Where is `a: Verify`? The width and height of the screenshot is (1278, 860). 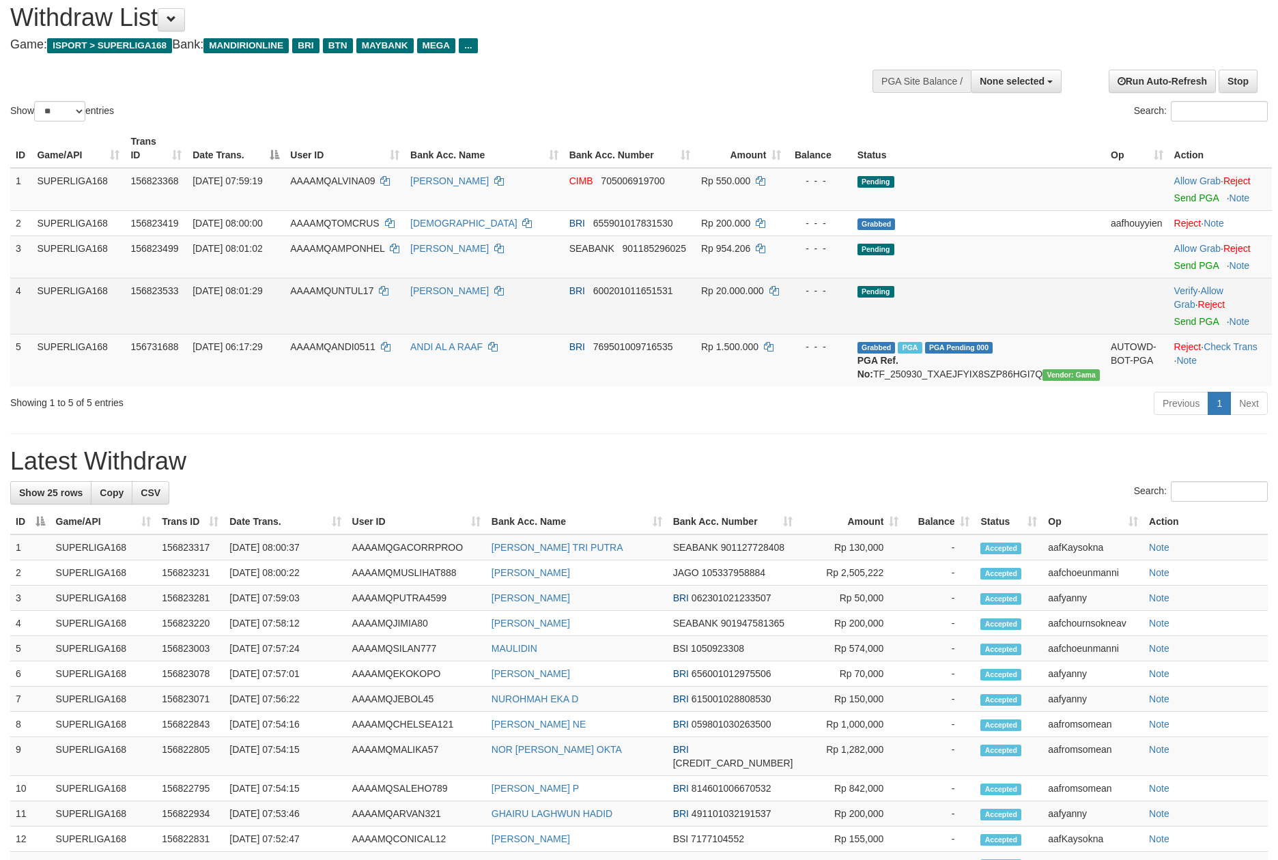
a: Verify is located at coordinates (1186, 291).